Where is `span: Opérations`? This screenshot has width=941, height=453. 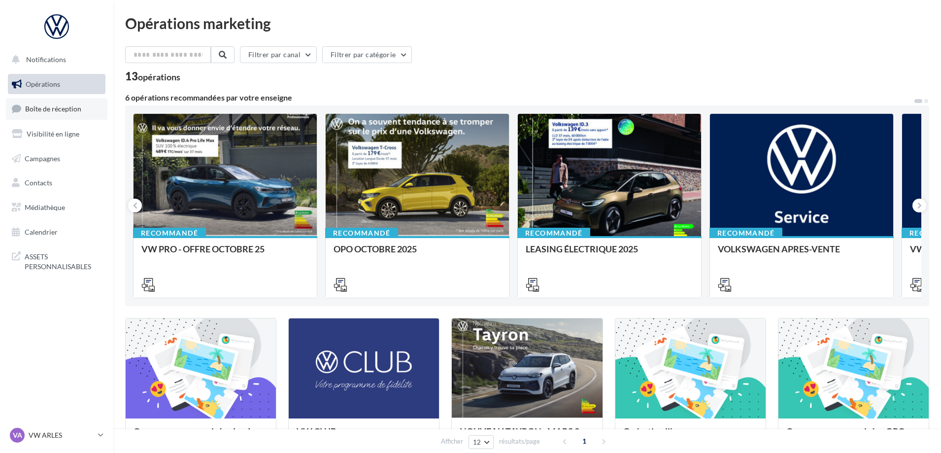 span: Opérations is located at coordinates (43, 84).